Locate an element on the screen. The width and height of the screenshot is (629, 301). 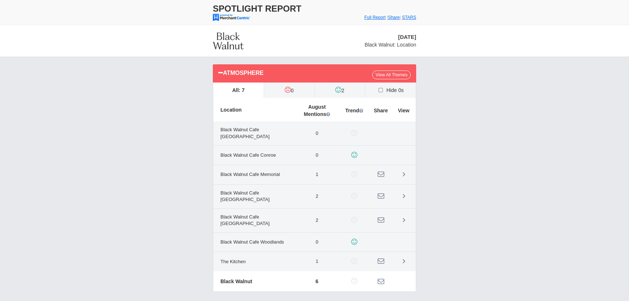
th: View is located at coordinates (403, 109).